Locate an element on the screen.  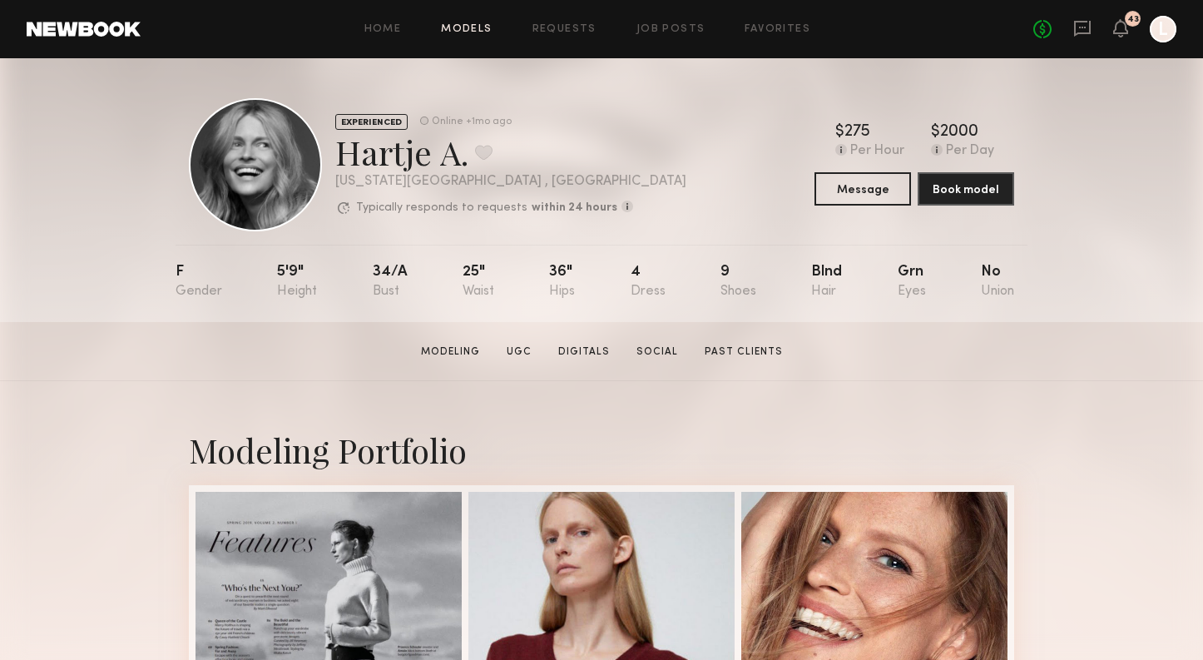
div: Modeling Portfolio is located at coordinates (602, 449).